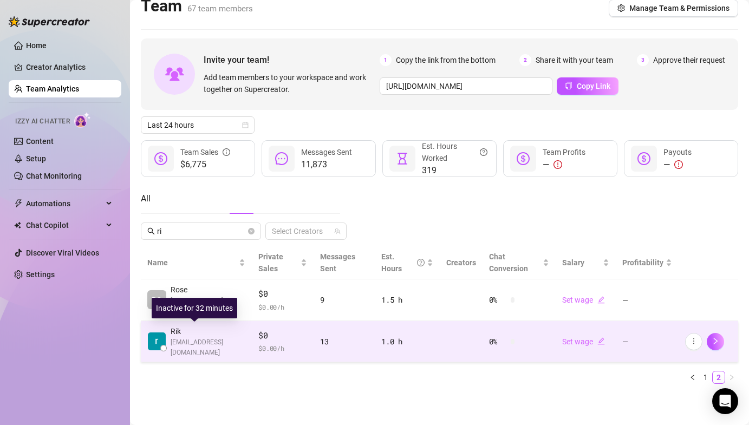  What do you see at coordinates (49, 22) in the screenshot?
I see `img: logo-BBDzfeDw.svg` at bounding box center [49, 22].